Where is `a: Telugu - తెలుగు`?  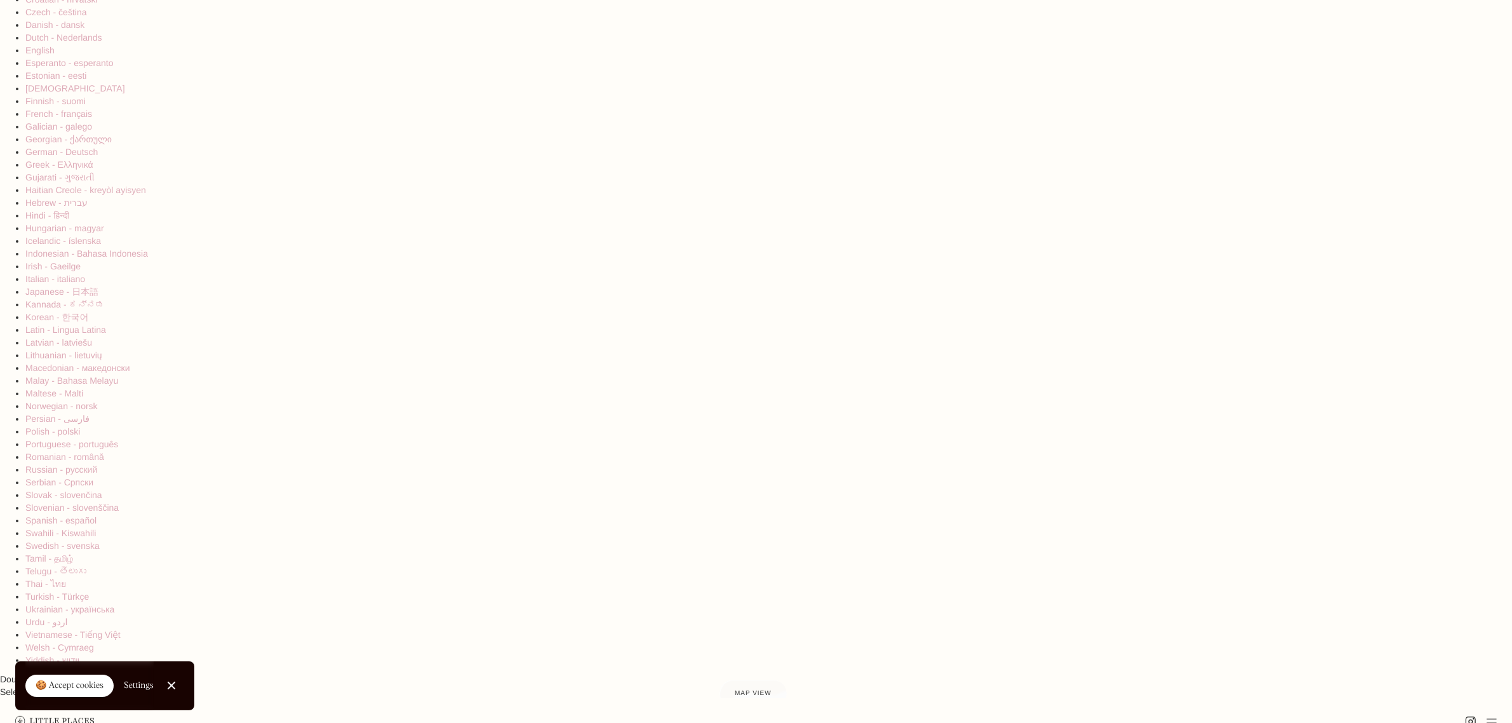
a: Telugu - తెలుగు is located at coordinates (56, 571).